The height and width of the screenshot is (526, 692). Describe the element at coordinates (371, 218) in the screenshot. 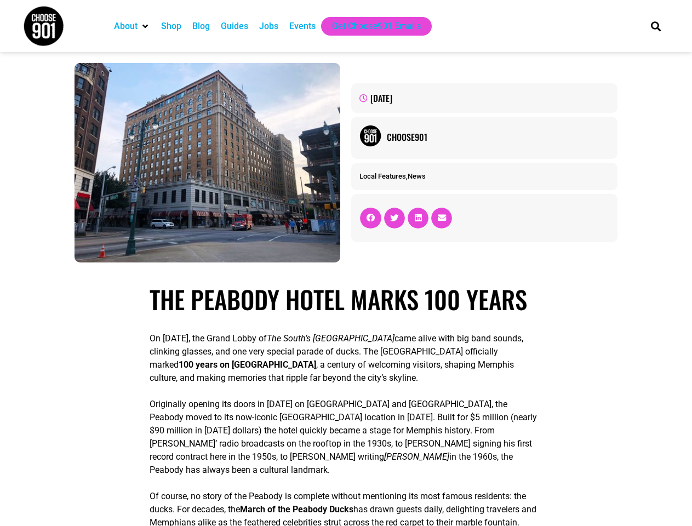

I see `div: Share on facebook` at that location.